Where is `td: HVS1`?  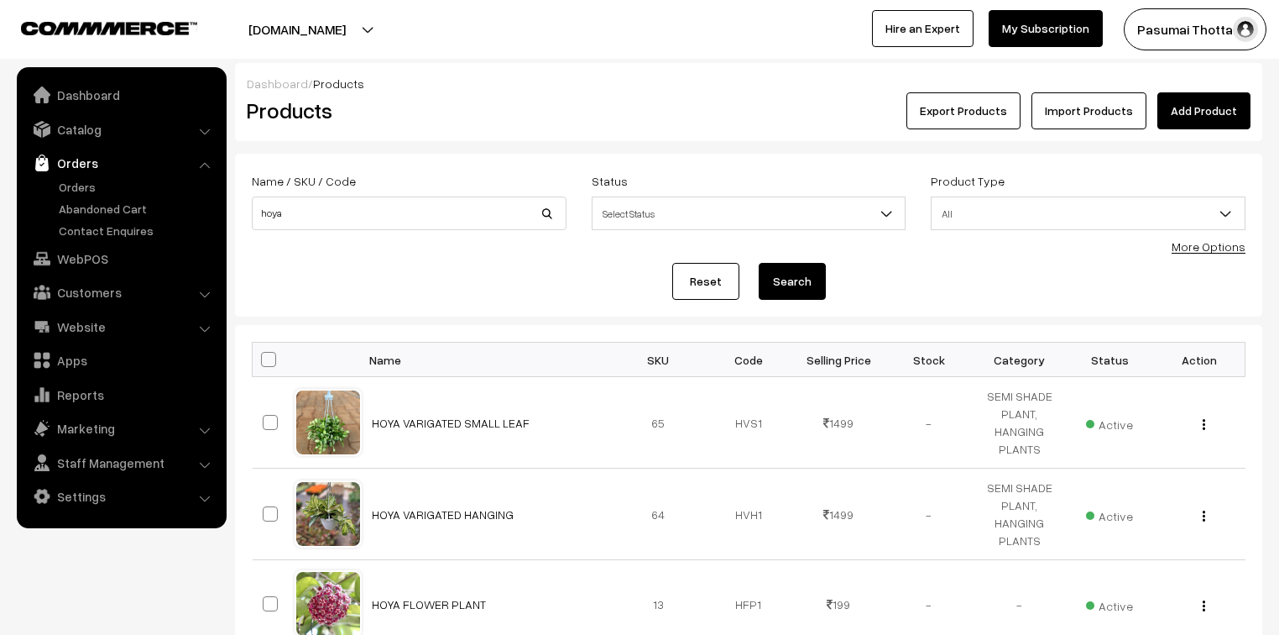 td: HVS1 is located at coordinates (749, 422).